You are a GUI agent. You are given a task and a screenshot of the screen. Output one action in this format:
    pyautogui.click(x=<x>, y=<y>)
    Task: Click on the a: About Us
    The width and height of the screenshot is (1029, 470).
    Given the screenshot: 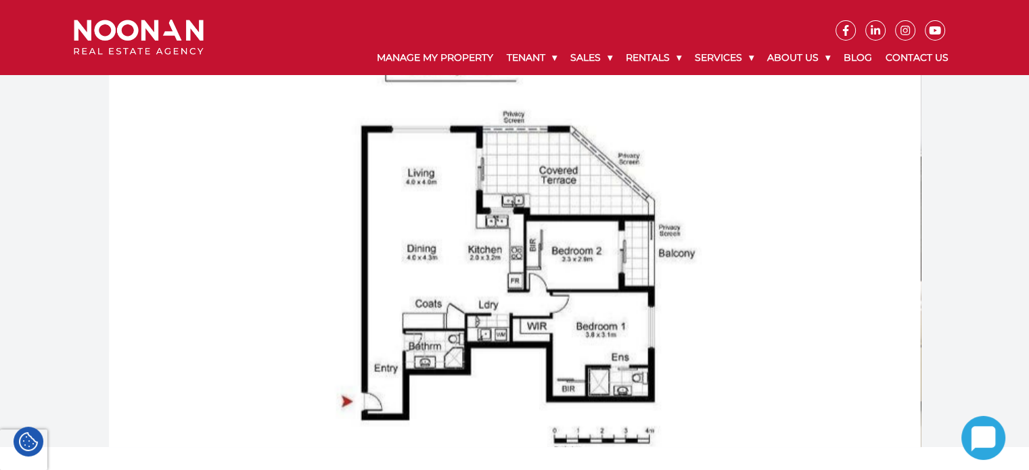 What is the action you would take?
    pyautogui.click(x=798, y=58)
    